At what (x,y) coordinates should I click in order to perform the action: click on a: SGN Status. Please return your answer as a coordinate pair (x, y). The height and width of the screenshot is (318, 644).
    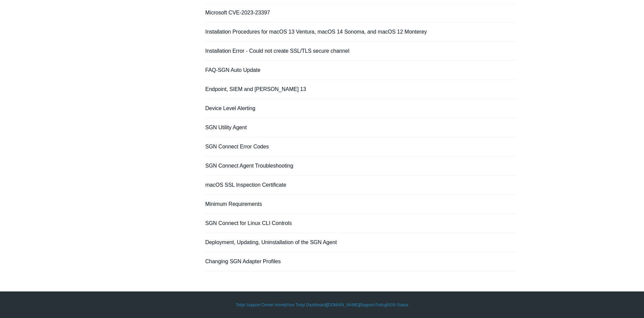
    Looking at the image, I should click on (398, 305).